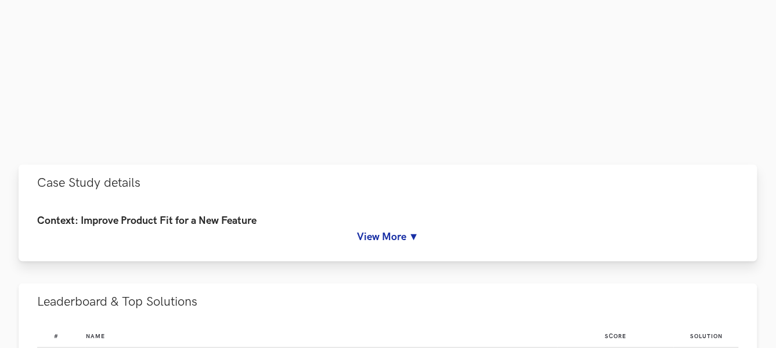 This screenshot has height=348, width=776. Describe the element at coordinates (388, 302) in the screenshot. I see `button: Leaderboard & Top Solutions` at that location.